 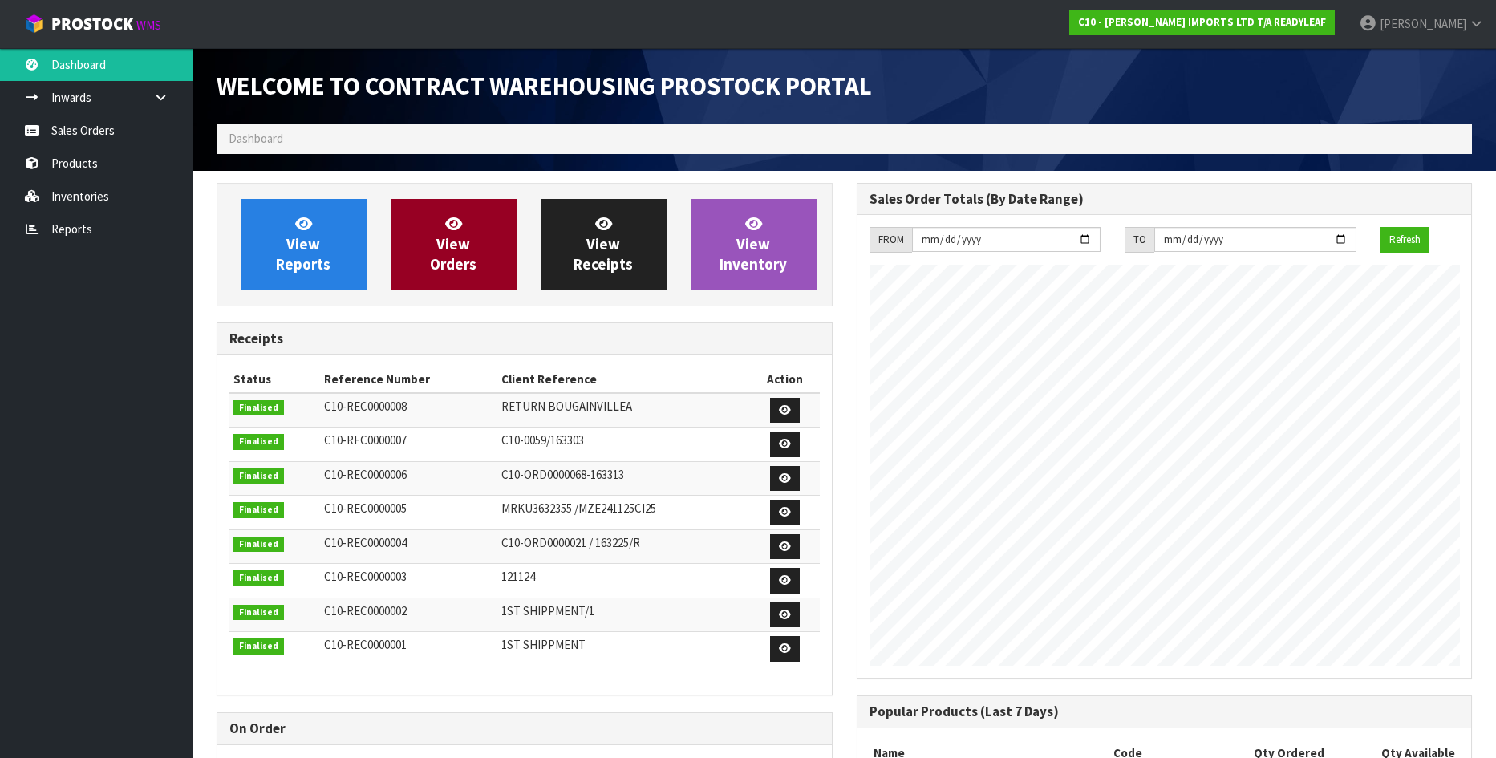 I want to click on a: ViewReceipts, so click(x=603, y=245).